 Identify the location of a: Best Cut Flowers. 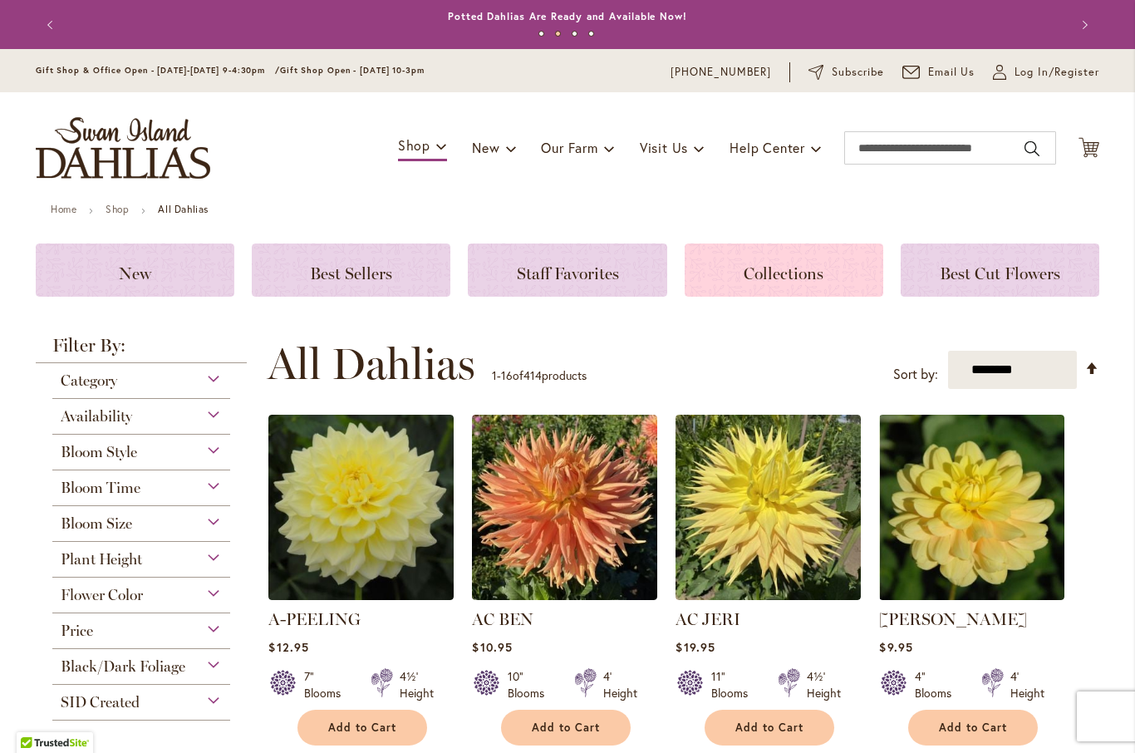
(999, 270).